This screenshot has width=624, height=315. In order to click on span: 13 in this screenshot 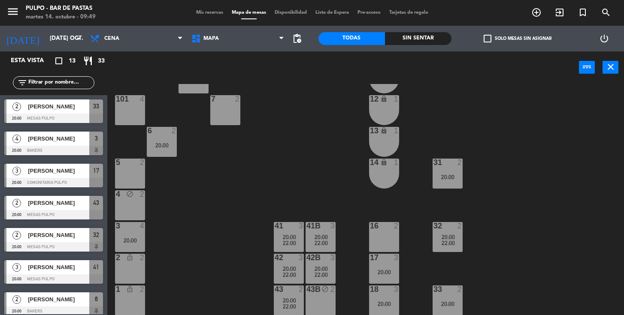, I will do `click(72, 61)`.